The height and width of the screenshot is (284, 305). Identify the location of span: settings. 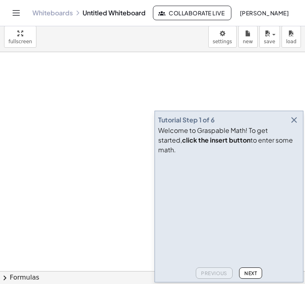
(222, 42).